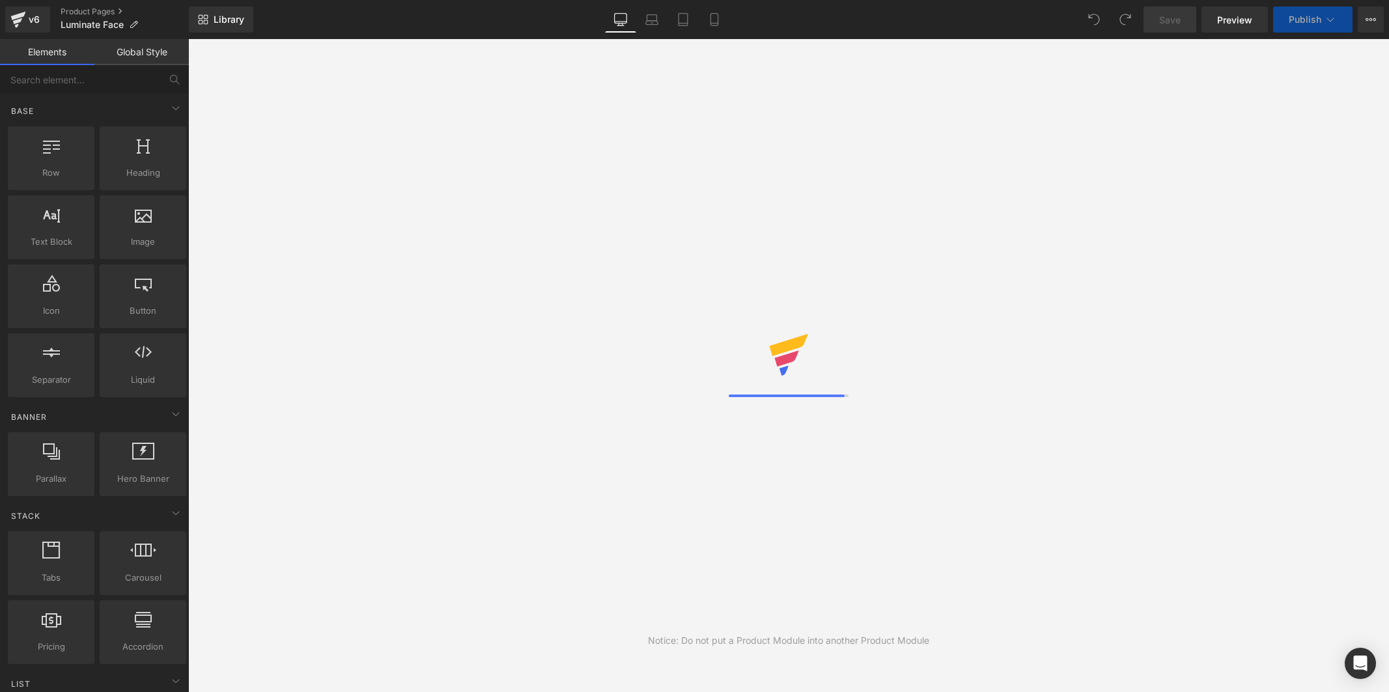 The width and height of the screenshot is (1389, 692). I want to click on span: Tabs, so click(51, 578).